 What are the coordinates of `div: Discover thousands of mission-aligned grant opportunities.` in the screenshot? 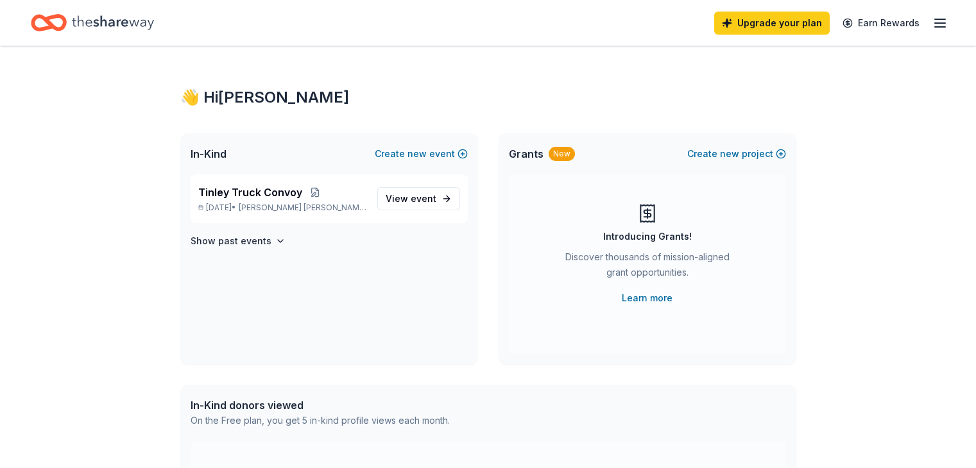 It's located at (647, 268).